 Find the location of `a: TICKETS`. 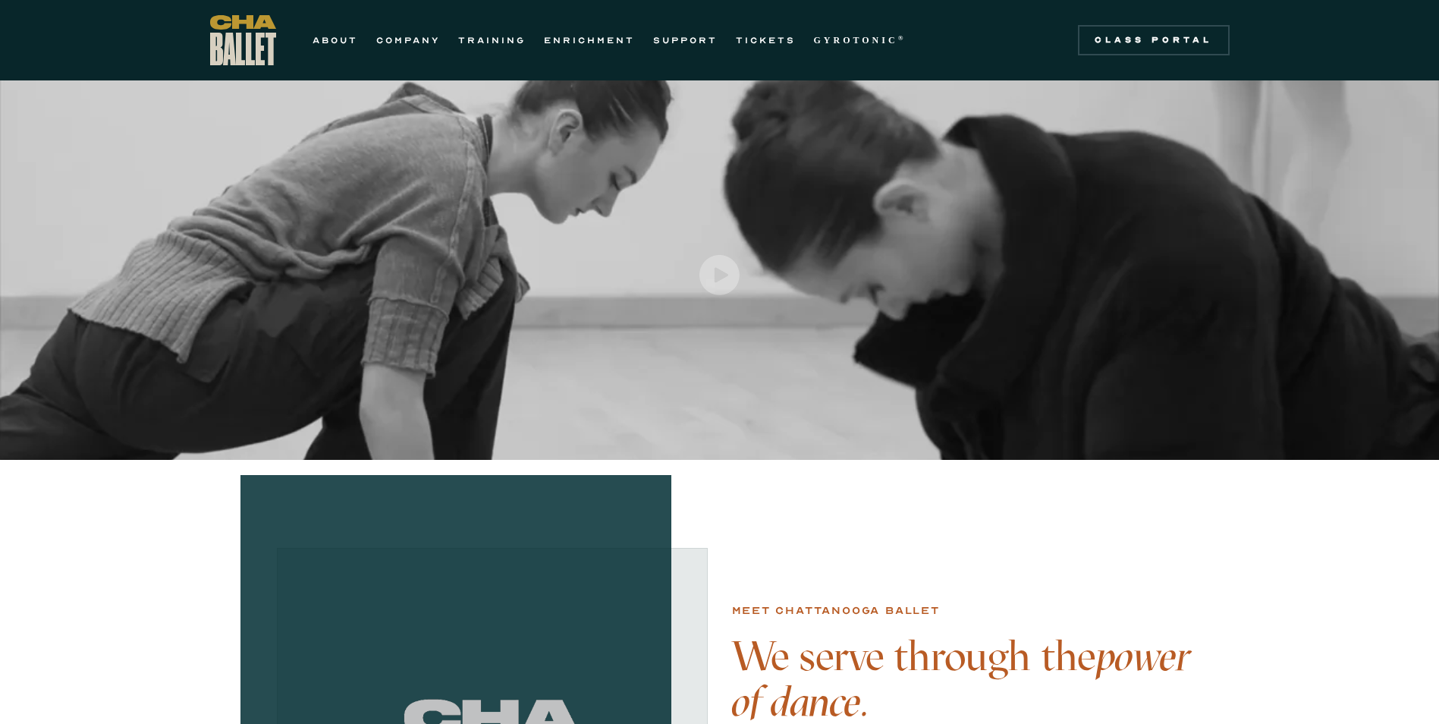

a: TICKETS is located at coordinates (765, 40).